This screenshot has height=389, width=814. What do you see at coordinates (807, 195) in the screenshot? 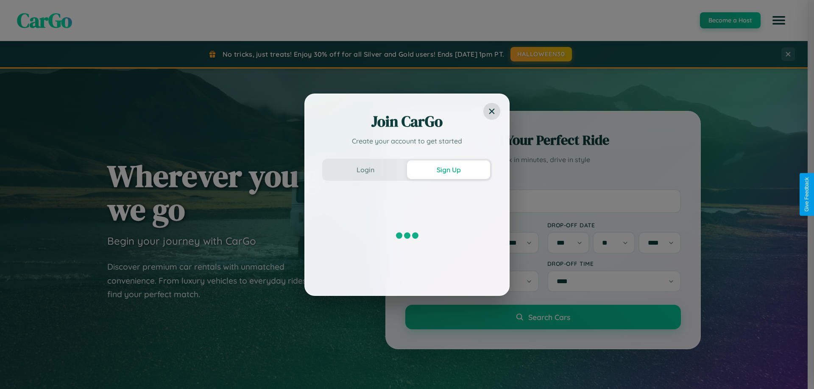
I see `div: Give Feedback` at bounding box center [807, 195].